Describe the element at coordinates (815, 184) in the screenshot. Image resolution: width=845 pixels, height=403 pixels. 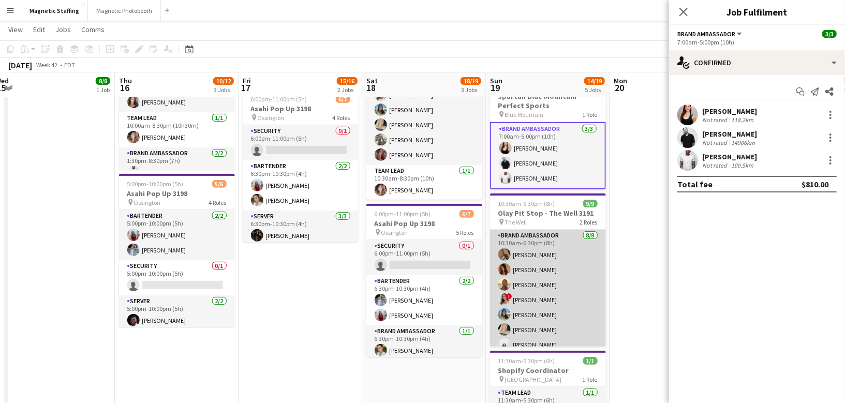
I see `div: $810.00` at that location.